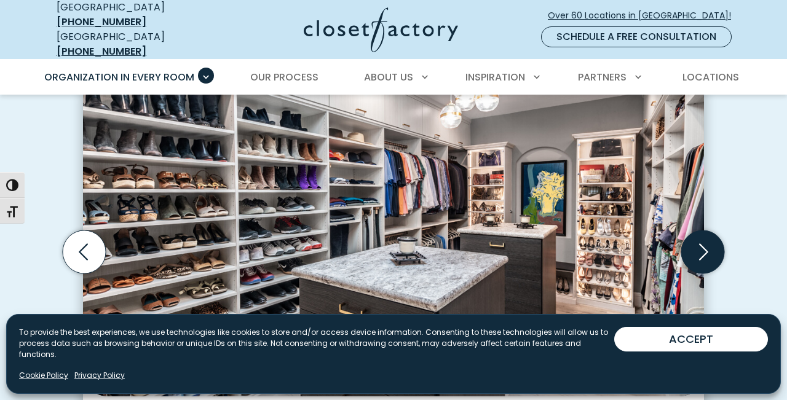  Describe the element at coordinates (393, 77) in the screenshot. I see `nav: Primary Menu` at that location.